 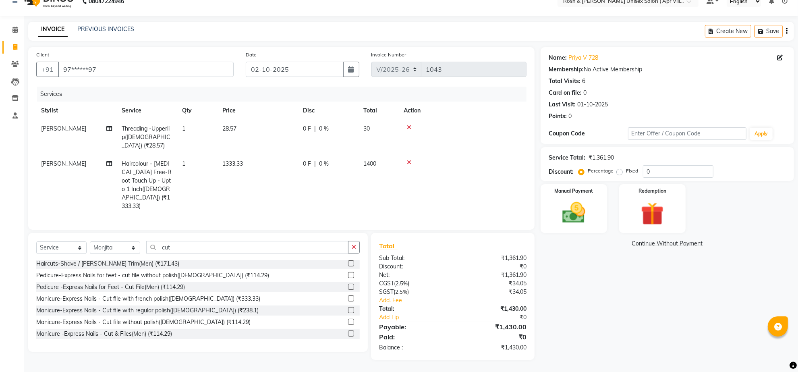 What do you see at coordinates (565, 81) in the screenshot?
I see `div: Total Visits:` at bounding box center [565, 81].